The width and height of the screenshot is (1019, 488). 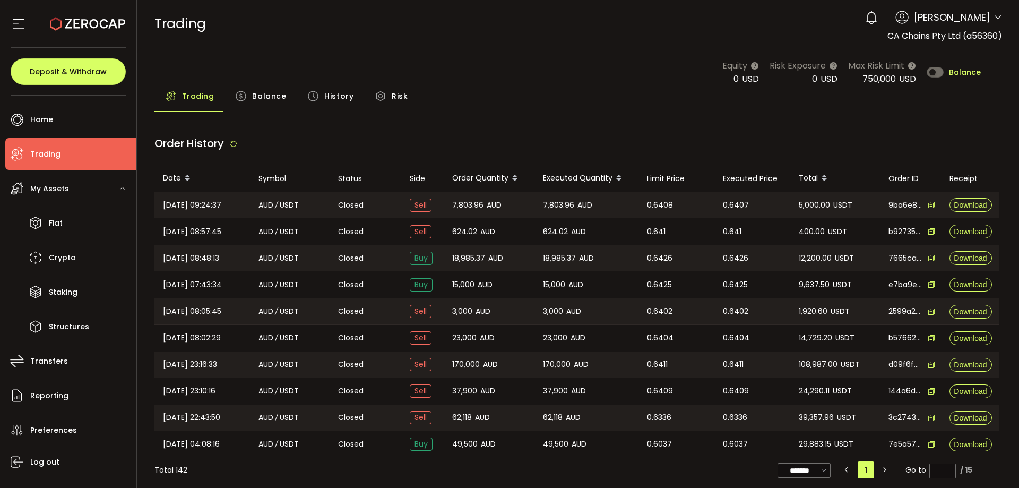 I want to click on div: Executed Quantity, so click(x=586, y=178).